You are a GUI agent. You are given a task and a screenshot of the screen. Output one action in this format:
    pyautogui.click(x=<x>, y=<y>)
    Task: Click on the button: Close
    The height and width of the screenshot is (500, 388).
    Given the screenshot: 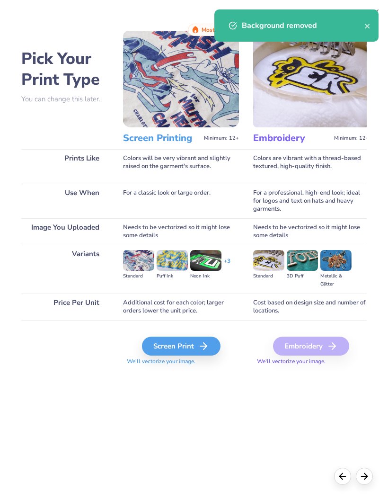 What is the action you would take?
    pyautogui.click(x=375, y=13)
    